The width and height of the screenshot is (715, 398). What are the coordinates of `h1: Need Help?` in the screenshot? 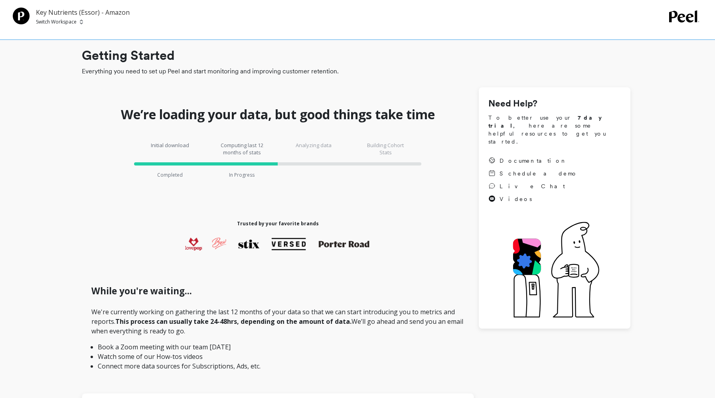 It's located at (554, 104).